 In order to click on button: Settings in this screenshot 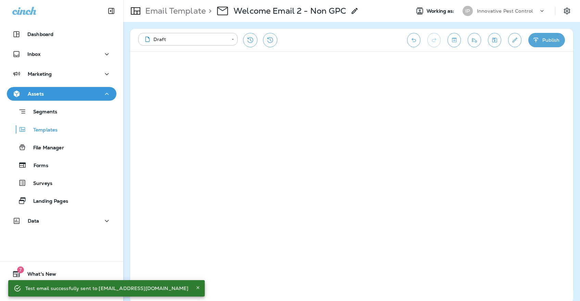, I will do `click(567, 11)`.